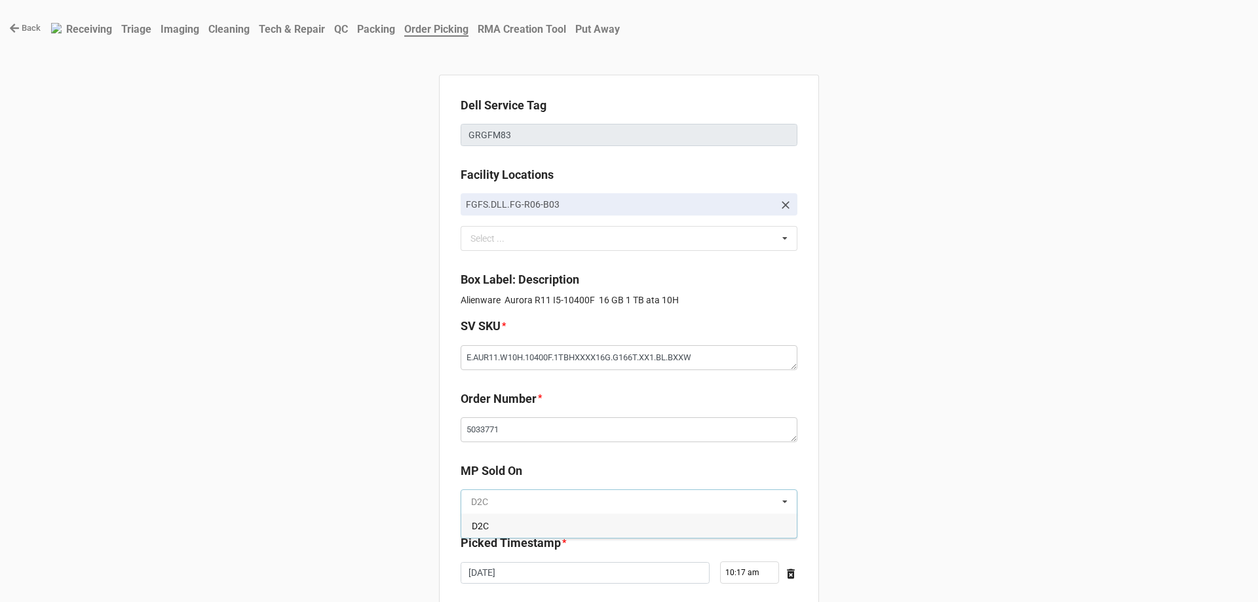  What do you see at coordinates (291, 29) in the screenshot?
I see `b: Tech & Repair` at bounding box center [291, 29].